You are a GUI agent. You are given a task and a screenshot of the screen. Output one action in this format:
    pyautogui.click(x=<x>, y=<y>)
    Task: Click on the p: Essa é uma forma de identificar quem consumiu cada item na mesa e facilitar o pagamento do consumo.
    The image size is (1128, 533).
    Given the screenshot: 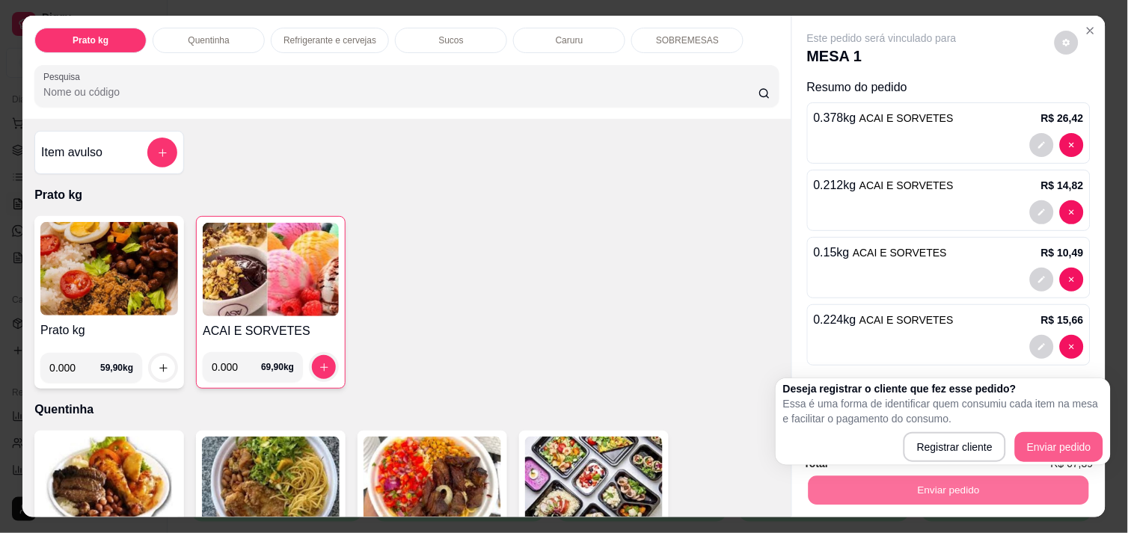 What is the action you would take?
    pyautogui.click(x=943, y=411)
    